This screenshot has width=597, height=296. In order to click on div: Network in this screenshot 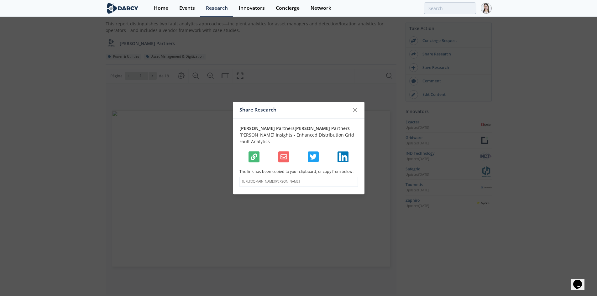, I will do `click(321, 8)`.